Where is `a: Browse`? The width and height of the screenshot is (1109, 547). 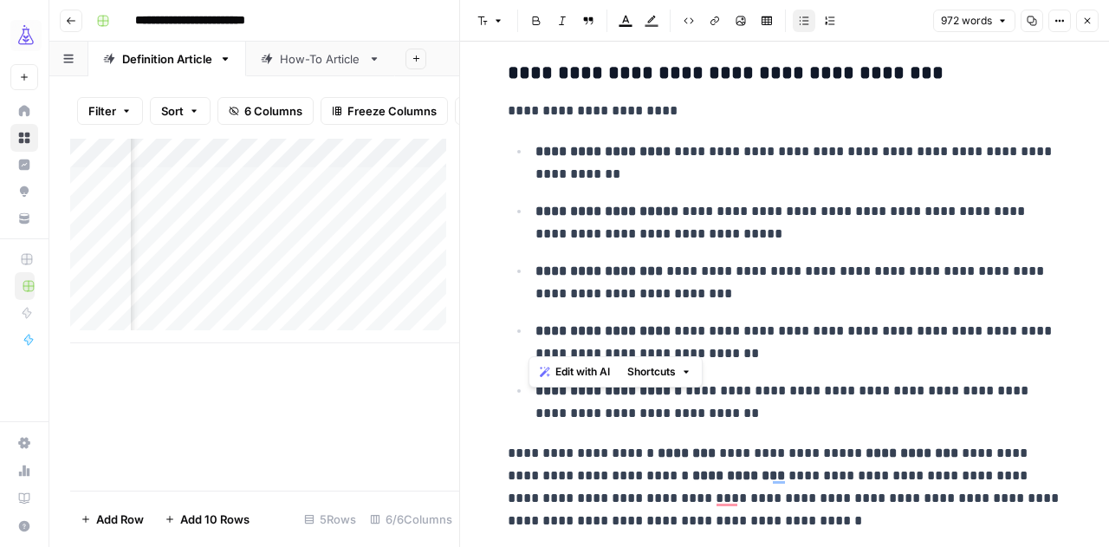 a: Browse is located at coordinates (24, 138).